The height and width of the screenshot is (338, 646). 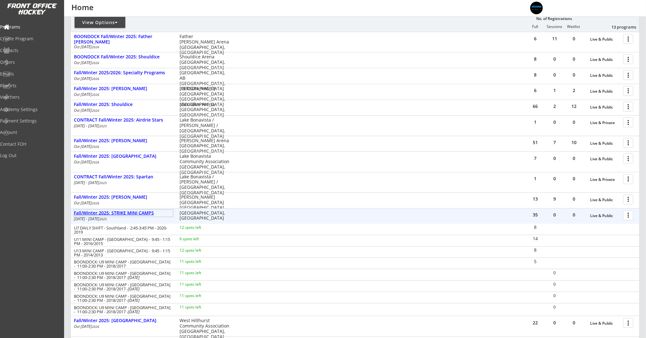 I want to click on div: 6 spots left, so click(x=200, y=239).